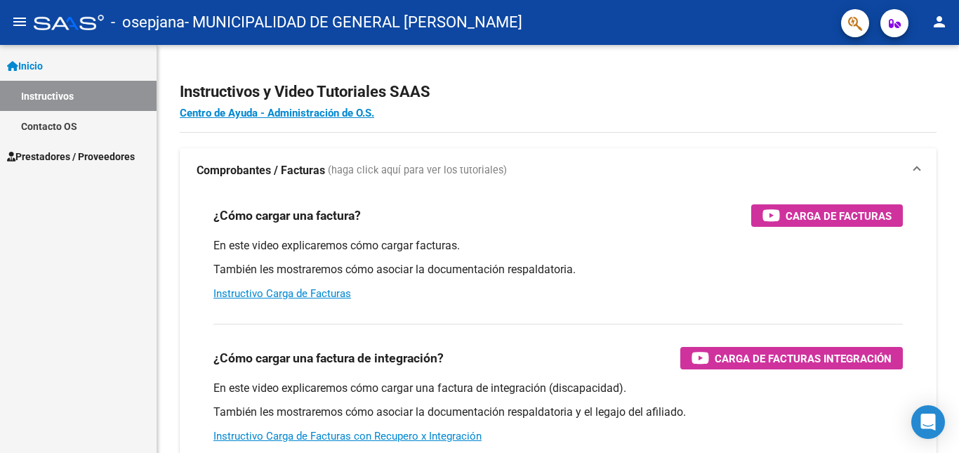 This screenshot has width=959, height=453. I want to click on p: En este video explicaremos cómo cargar una factura de integración (discapacidad)., so click(558, 388).